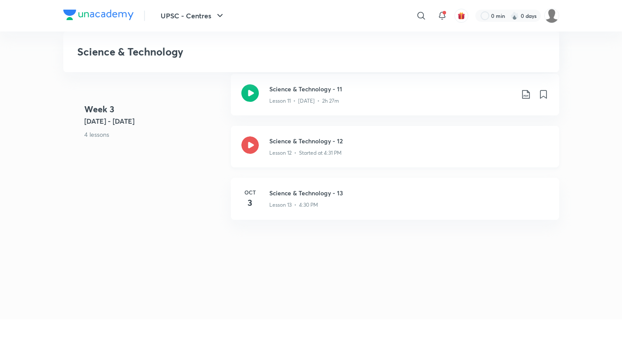 The image size is (622, 340). Describe the element at coordinates (395, 204) in the screenshot. I see `a: Oct3Science & Technology - 13Lesson 13 • 4:30 PM` at that location.